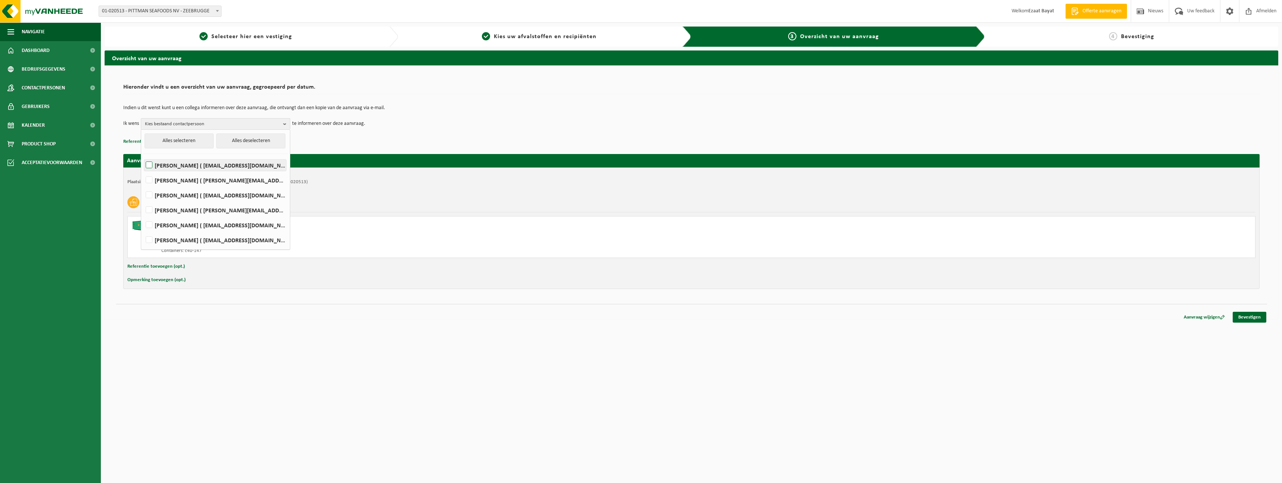  What do you see at coordinates (52, 163) in the screenshot?
I see `span: Acceptatievoorwaarden` at bounding box center [52, 163].